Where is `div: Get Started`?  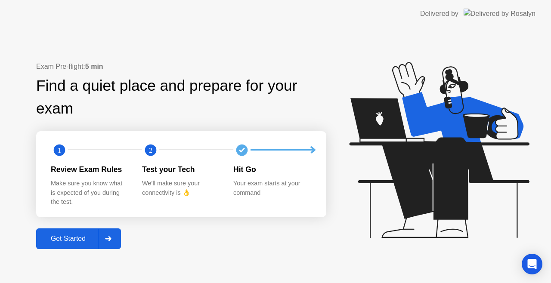 div: Get Started is located at coordinates (68, 239).